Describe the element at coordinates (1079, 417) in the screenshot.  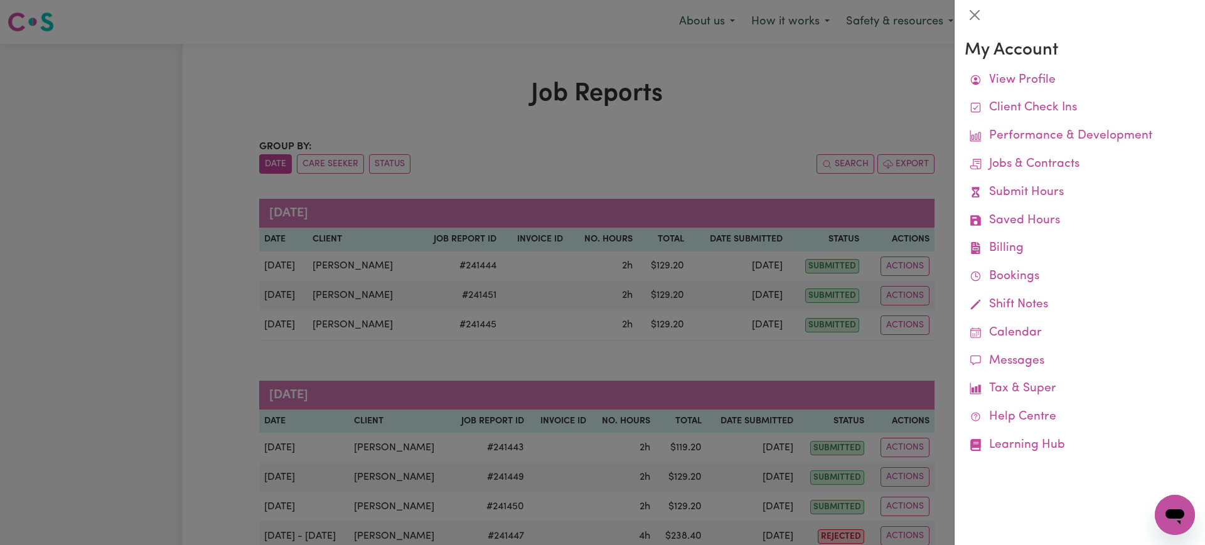
I see `a: Help Centre` at that location.